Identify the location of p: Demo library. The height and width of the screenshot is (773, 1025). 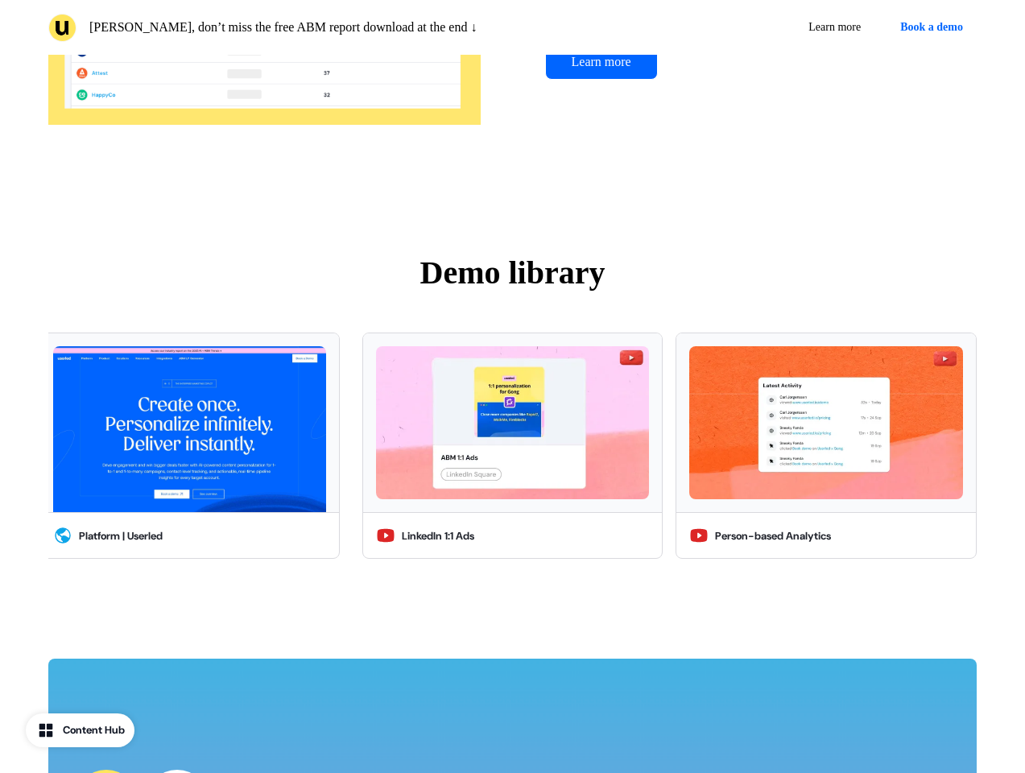
(512, 273).